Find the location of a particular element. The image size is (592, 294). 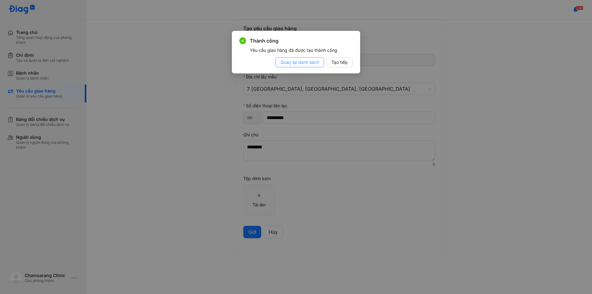

button: Quay lại danh sách is located at coordinates (300, 62).